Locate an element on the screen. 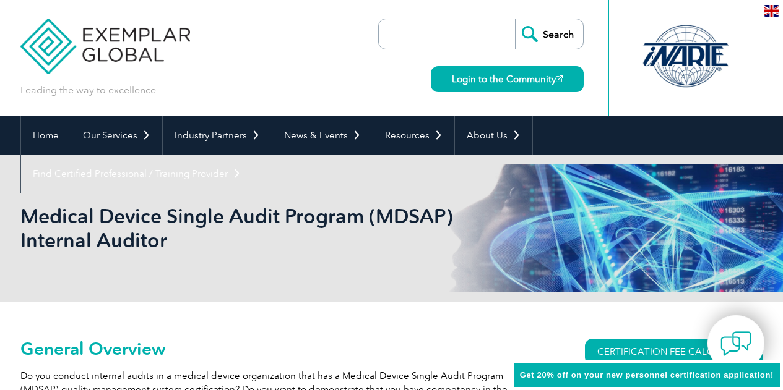 The image size is (783, 390). a: Industry Partners is located at coordinates (217, 135).